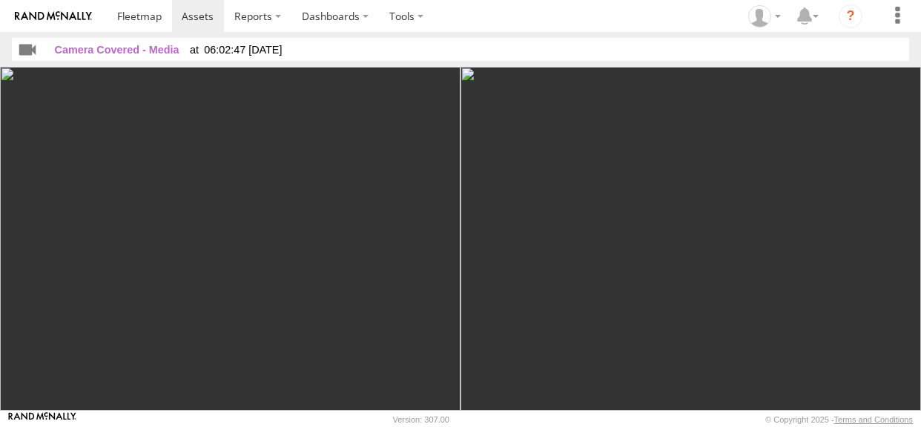 This screenshot has width=921, height=427. I want to click on img: rand-logo.svg, so click(53, 16).